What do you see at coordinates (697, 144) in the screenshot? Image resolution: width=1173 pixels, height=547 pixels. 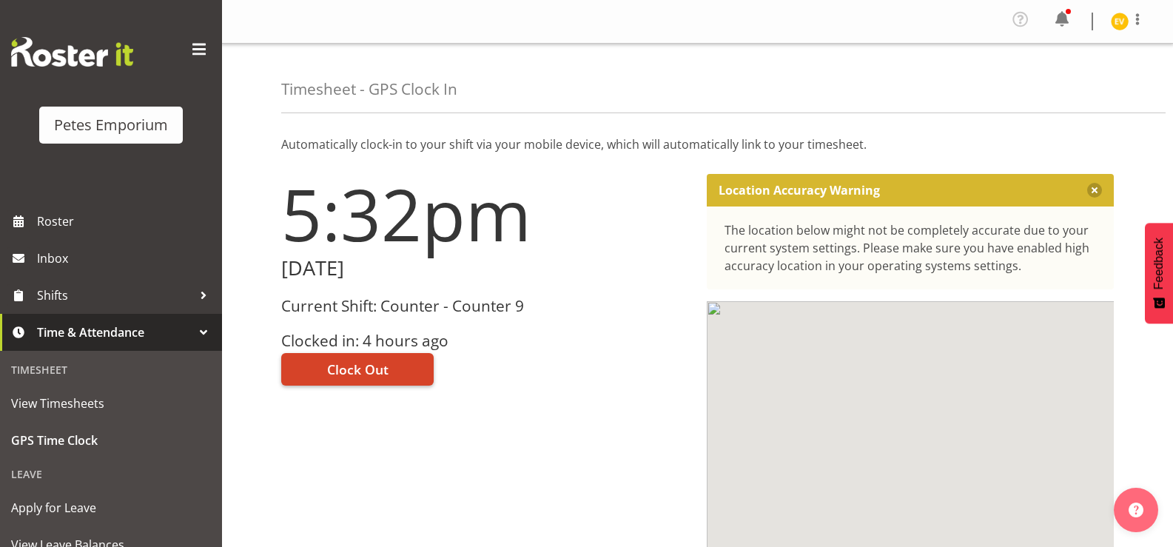 I see `p: Automatically clock-in to your shift via your mobile device, which will automatically link to you...` at bounding box center [697, 144].